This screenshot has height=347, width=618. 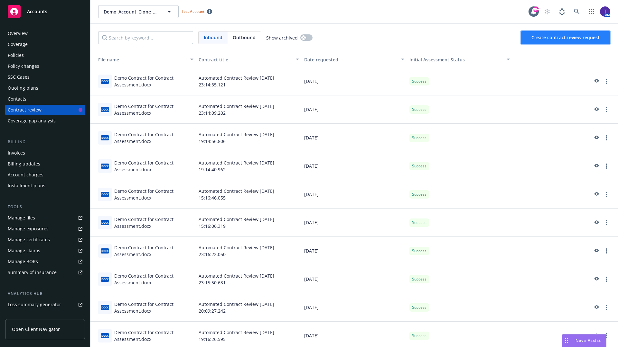 What do you see at coordinates (23, 66) in the screenshot?
I see `div: Policy changes` at bounding box center [23, 66].